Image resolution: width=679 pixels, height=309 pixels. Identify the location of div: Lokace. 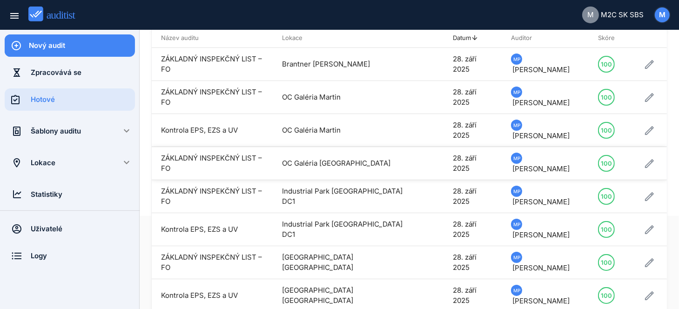
(70, 163).